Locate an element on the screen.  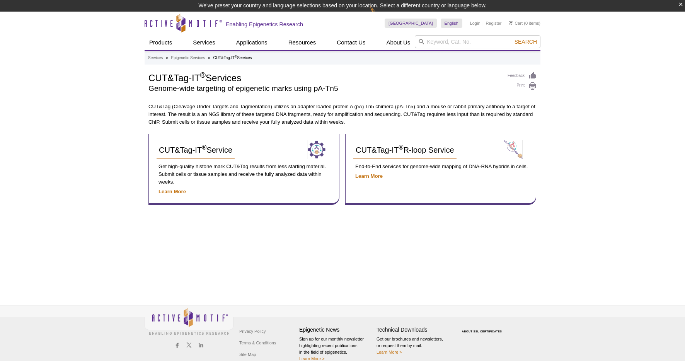
h4: Epigenetic News is located at coordinates (336, 330).